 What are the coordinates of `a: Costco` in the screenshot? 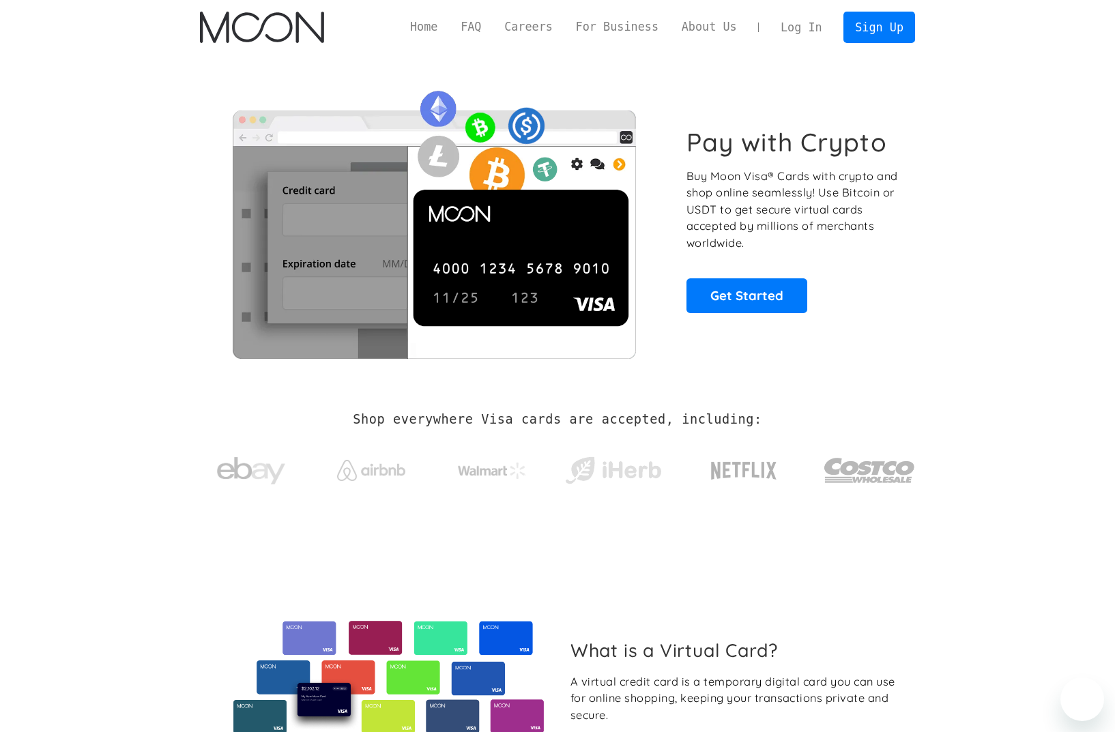 It's located at (870, 467).